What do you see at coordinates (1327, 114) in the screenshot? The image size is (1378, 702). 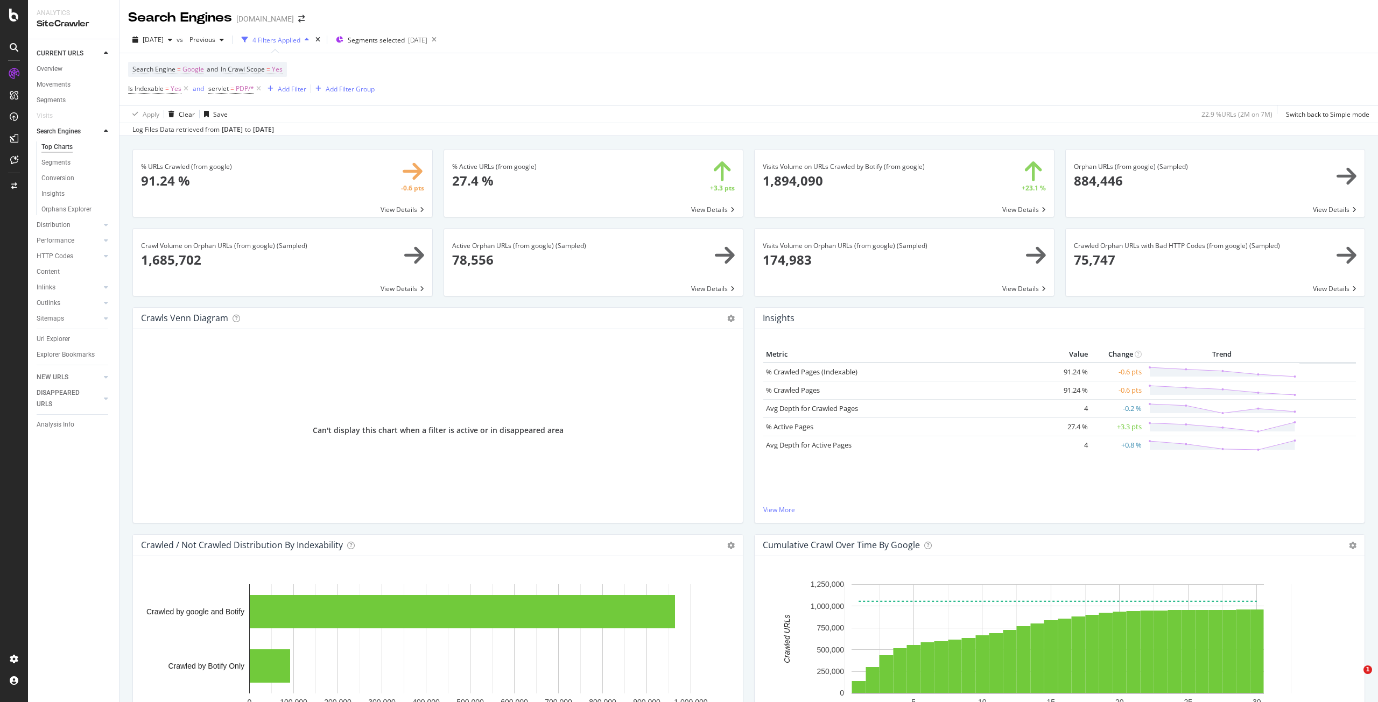 I see `div: Switch back to Simple mode` at bounding box center [1327, 114].